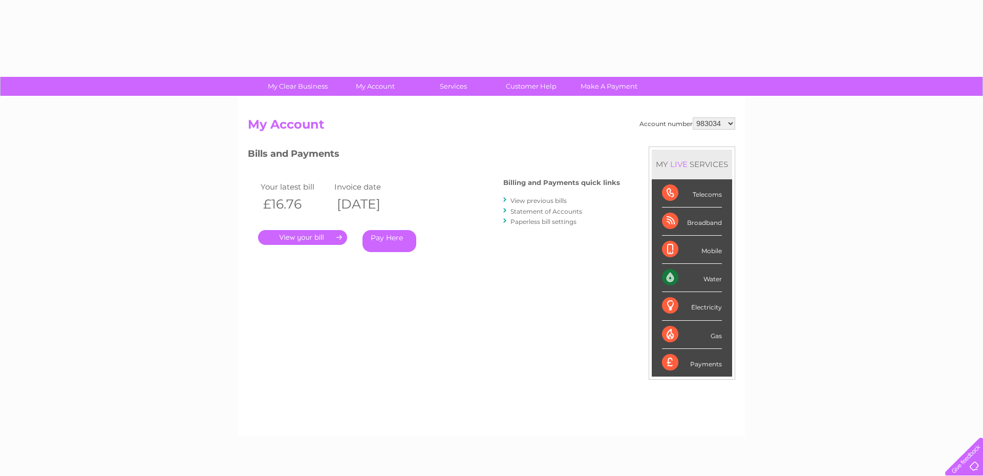 This screenshot has width=983, height=476. What do you see at coordinates (692, 164) in the screenshot?
I see `div: MY SERVICES` at bounding box center [692, 164].